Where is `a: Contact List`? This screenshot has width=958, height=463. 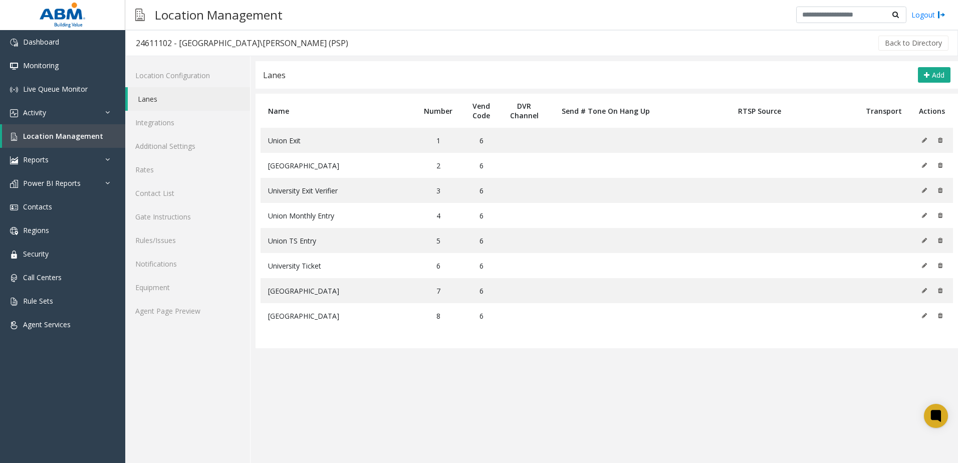 a: Contact List is located at coordinates (187, 193).